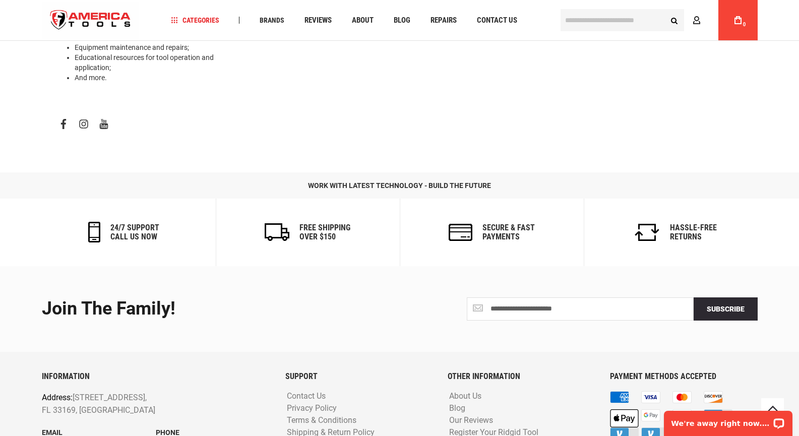 The image size is (799, 436). I want to click on span: Repairs, so click(444, 20).